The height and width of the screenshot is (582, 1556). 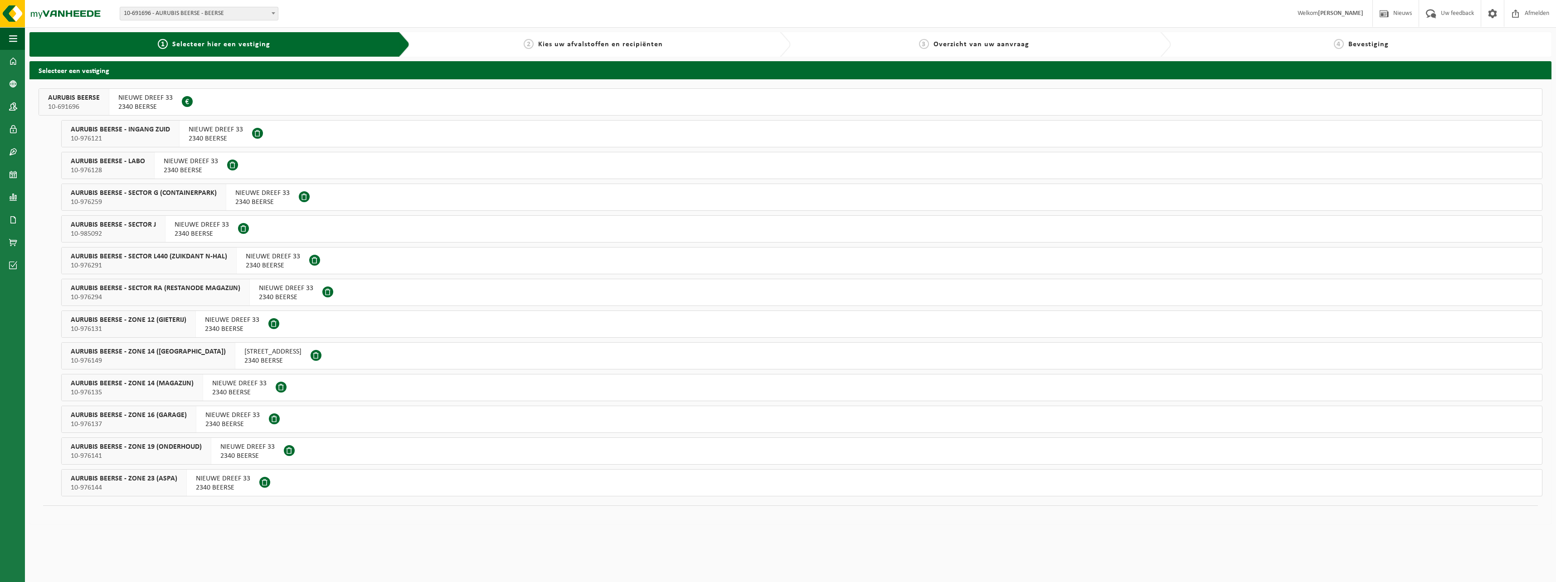 What do you see at coordinates (790, 102) in the screenshot?
I see `button: AURUBIS BEERSE 10-691696 NIEUWE DREEF 332340 BEERSE` at bounding box center [790, 102].